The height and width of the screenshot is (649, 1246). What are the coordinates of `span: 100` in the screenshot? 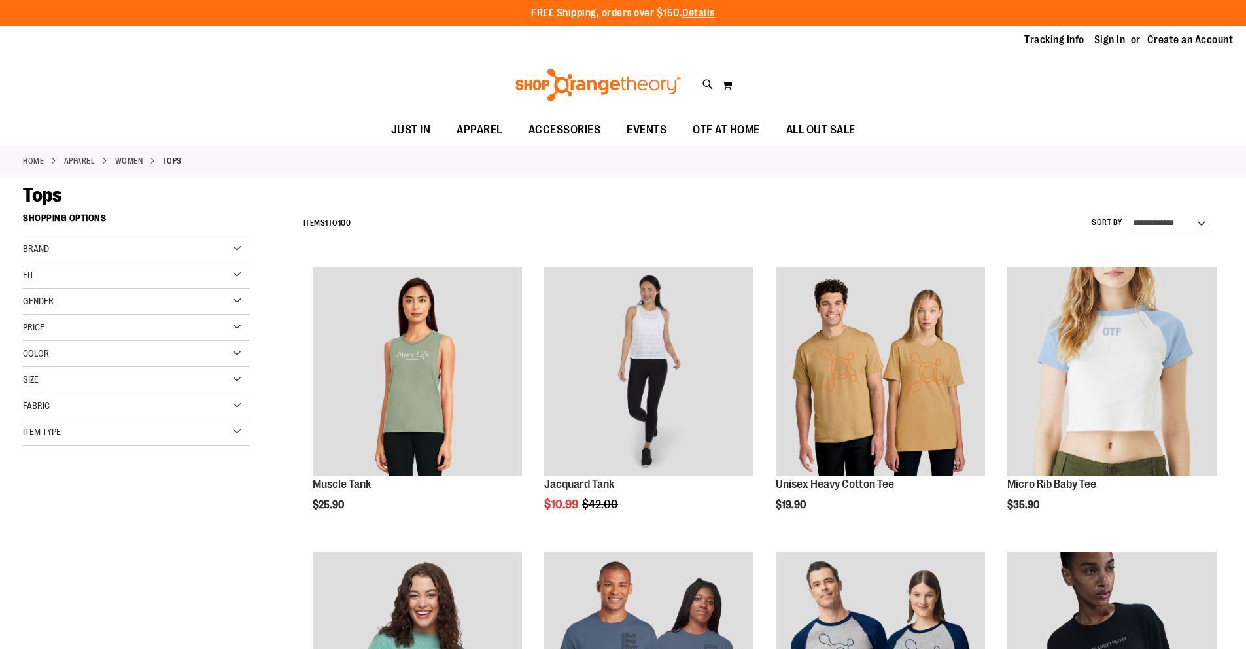 It's located at (345, 223).